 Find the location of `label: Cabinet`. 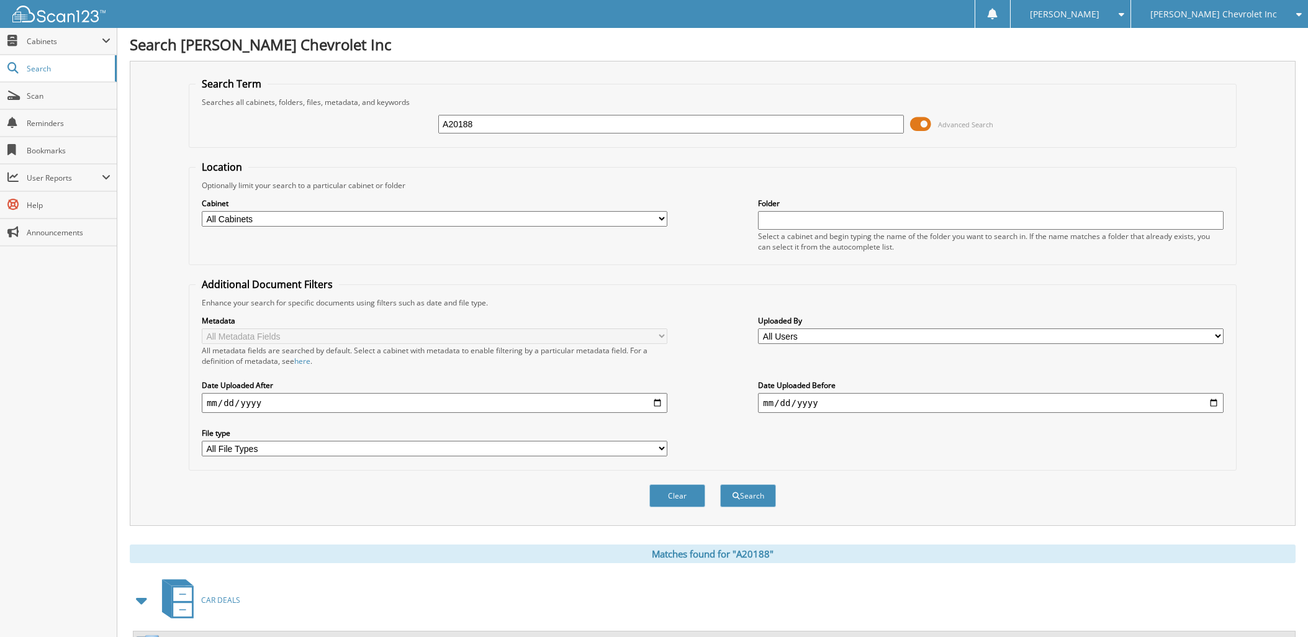

label: Cabinet is located at coordinates (435, 203).